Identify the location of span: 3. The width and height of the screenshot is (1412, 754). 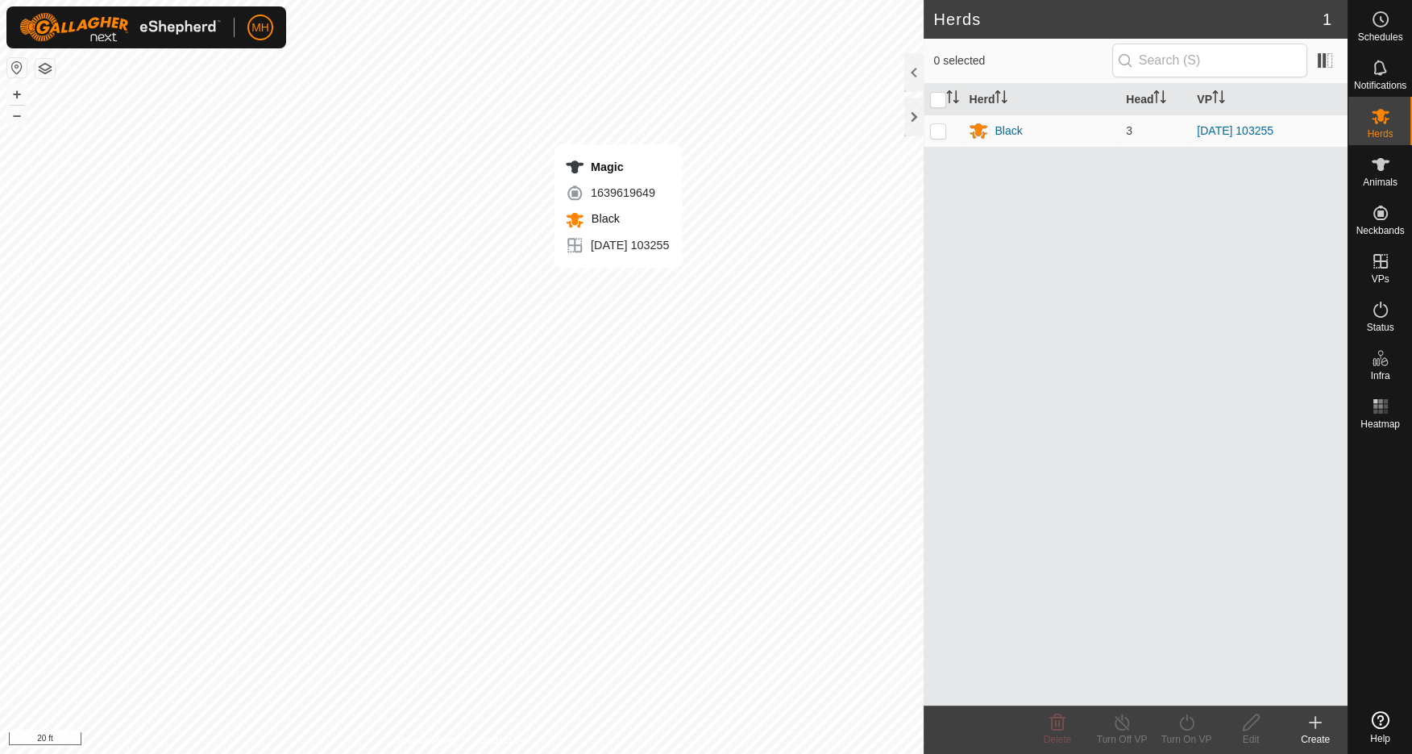
(1129, 131).